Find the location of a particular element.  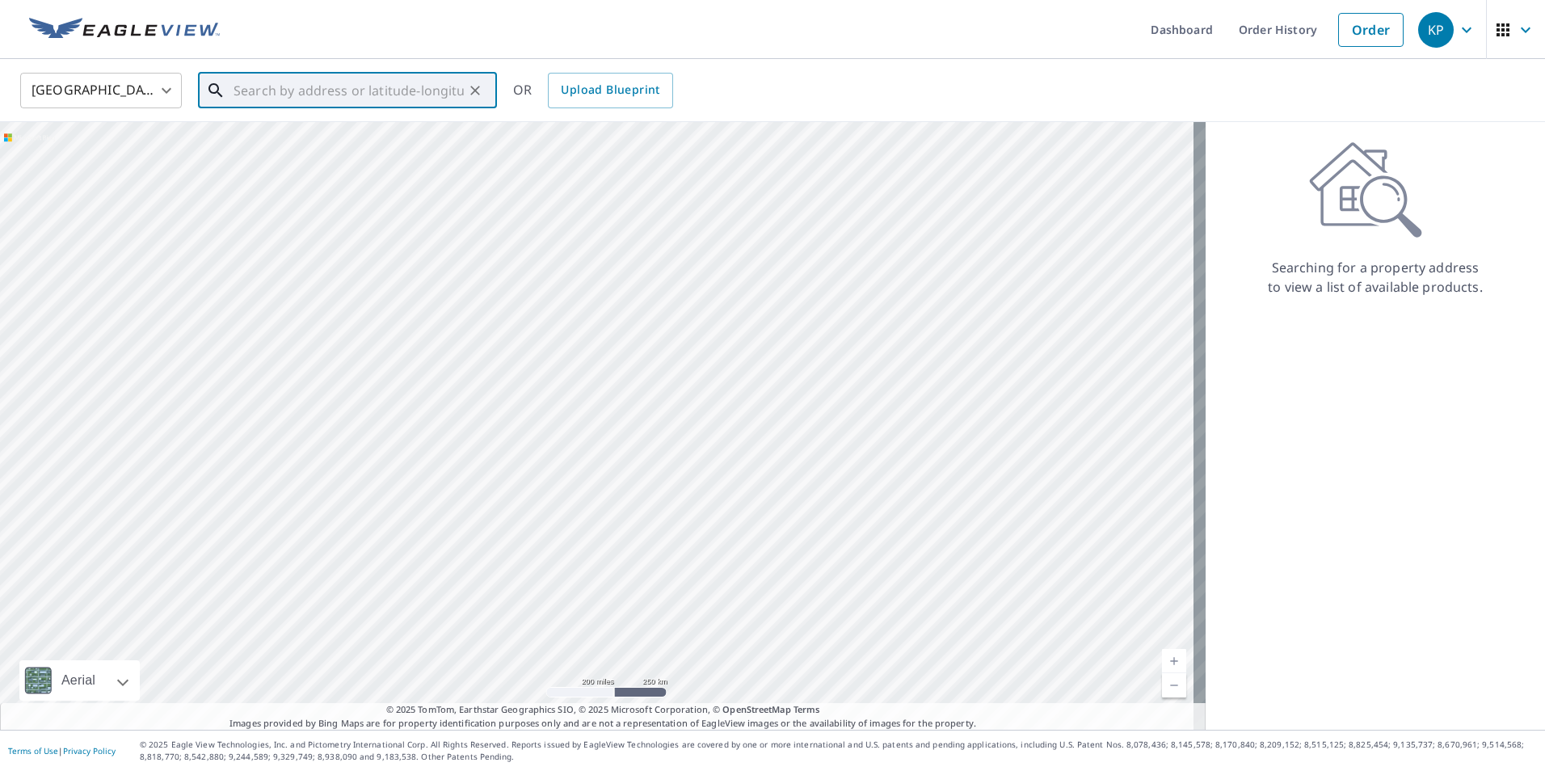

span: © 2025 TomTom, Earthstar Geographics SIO, © 2025 Microsoft Corporation, © is located at coordinates (603, 710).